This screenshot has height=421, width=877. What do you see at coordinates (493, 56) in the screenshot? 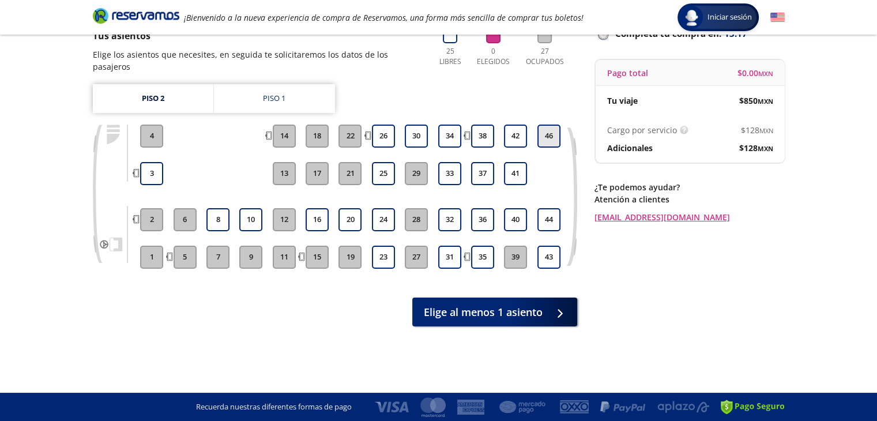
I see `p: 0 Elegidos` at bounding box center [493, 56].